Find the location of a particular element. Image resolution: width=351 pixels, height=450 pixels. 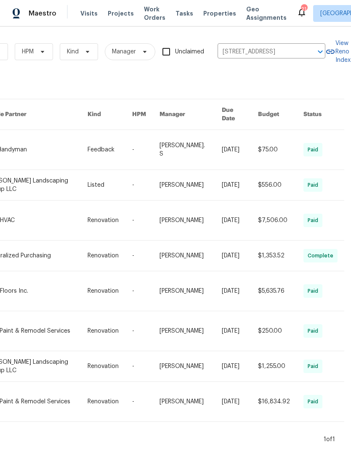

div: 1 of 1 is located at coordinates (329, 439).